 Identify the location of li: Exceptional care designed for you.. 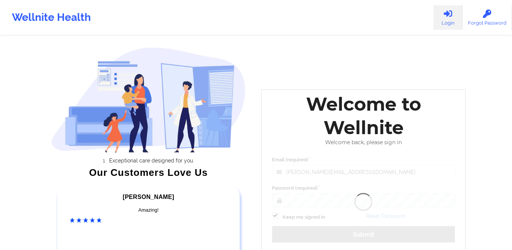
(152, 161).